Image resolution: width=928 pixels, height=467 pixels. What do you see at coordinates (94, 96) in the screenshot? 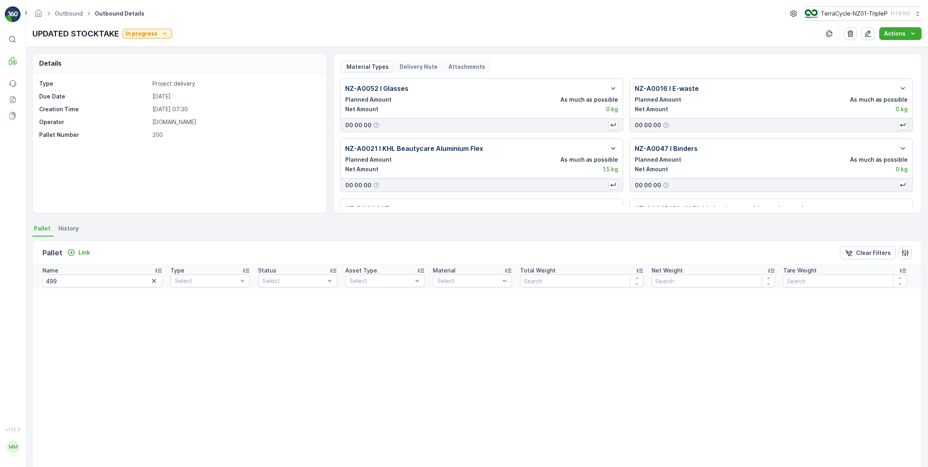
I see `p: Due Date` at bounding box center [94, 96].